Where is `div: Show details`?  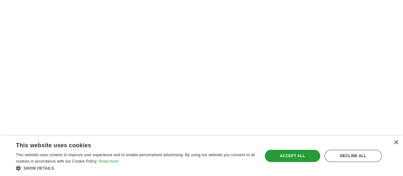
div: Show details is located at coordinates (135, 168).